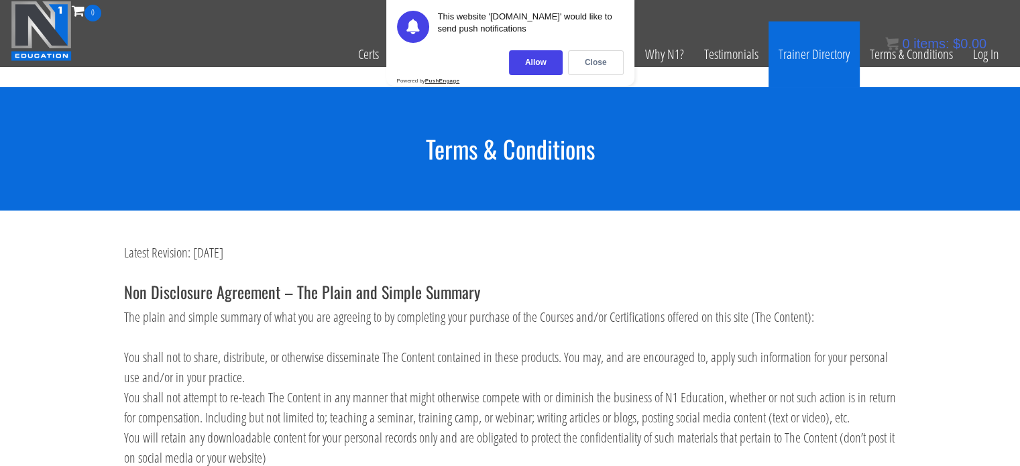 The image size is (1020, 466). Describe the element at coordinates (428, 80) in the screenshot. I see `div: Powered by` at that location.